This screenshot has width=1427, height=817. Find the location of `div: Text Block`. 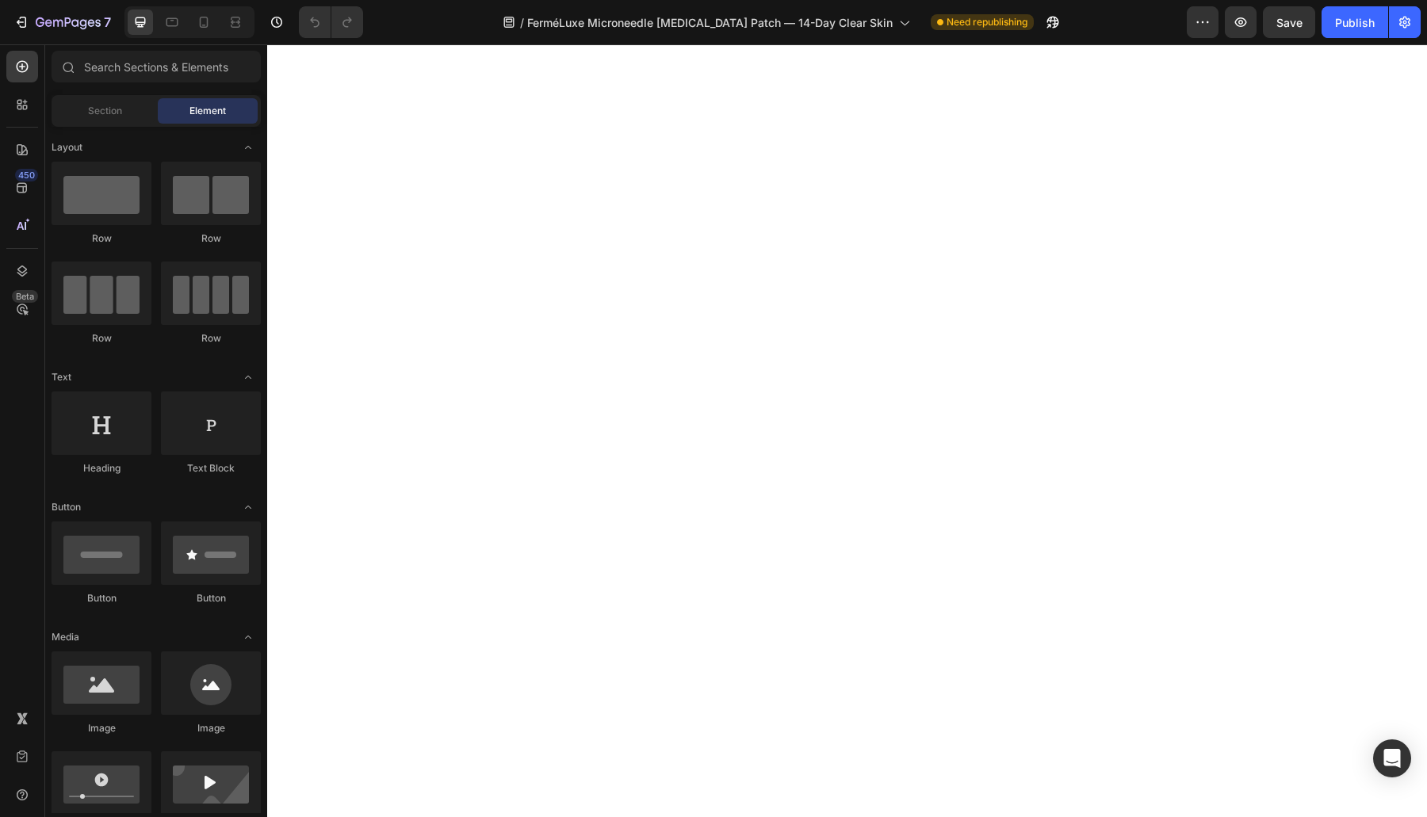

div: Text Block is located at coordinates (211, 469).